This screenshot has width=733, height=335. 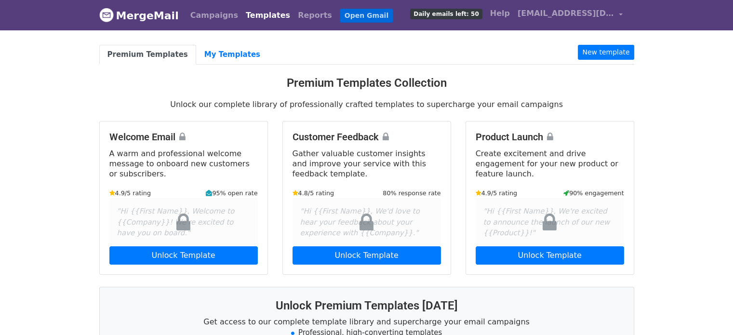 I want to click on a: Daily emails left: 50, so click(x=446, y=14).